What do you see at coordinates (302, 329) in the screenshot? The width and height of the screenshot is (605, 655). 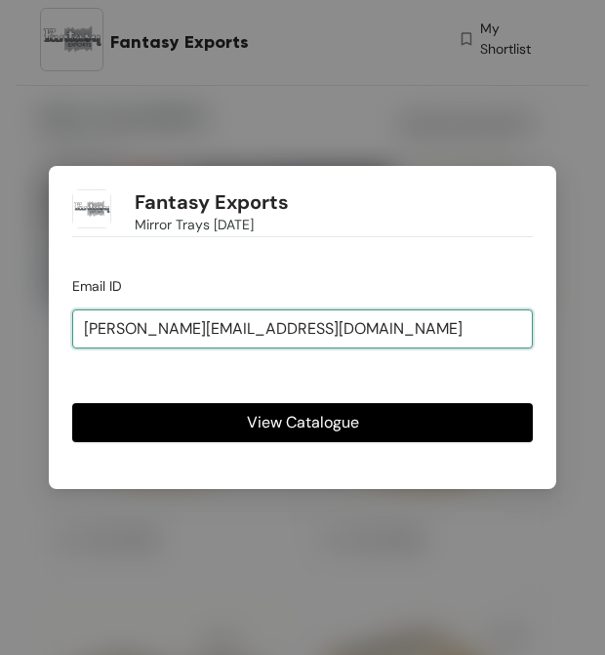 I see `input: jhon@doe.com` at bounding box center [302, 329].